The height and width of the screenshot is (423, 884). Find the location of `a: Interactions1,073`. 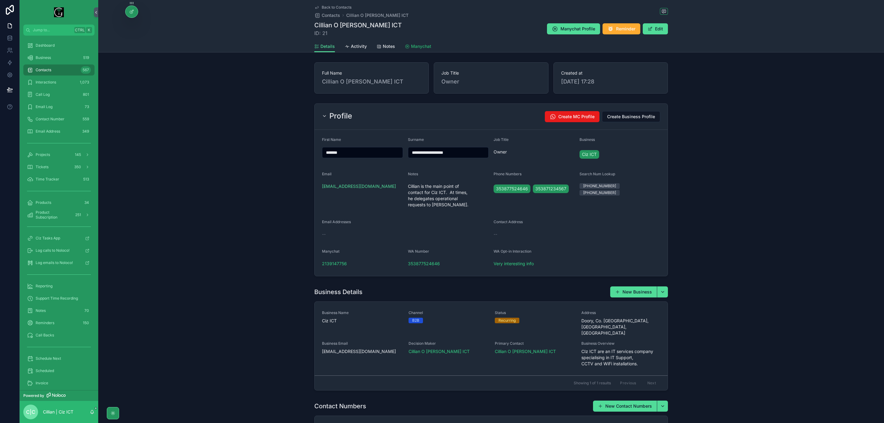

a: Interactions1,073 is located at coordinates (59, 82).